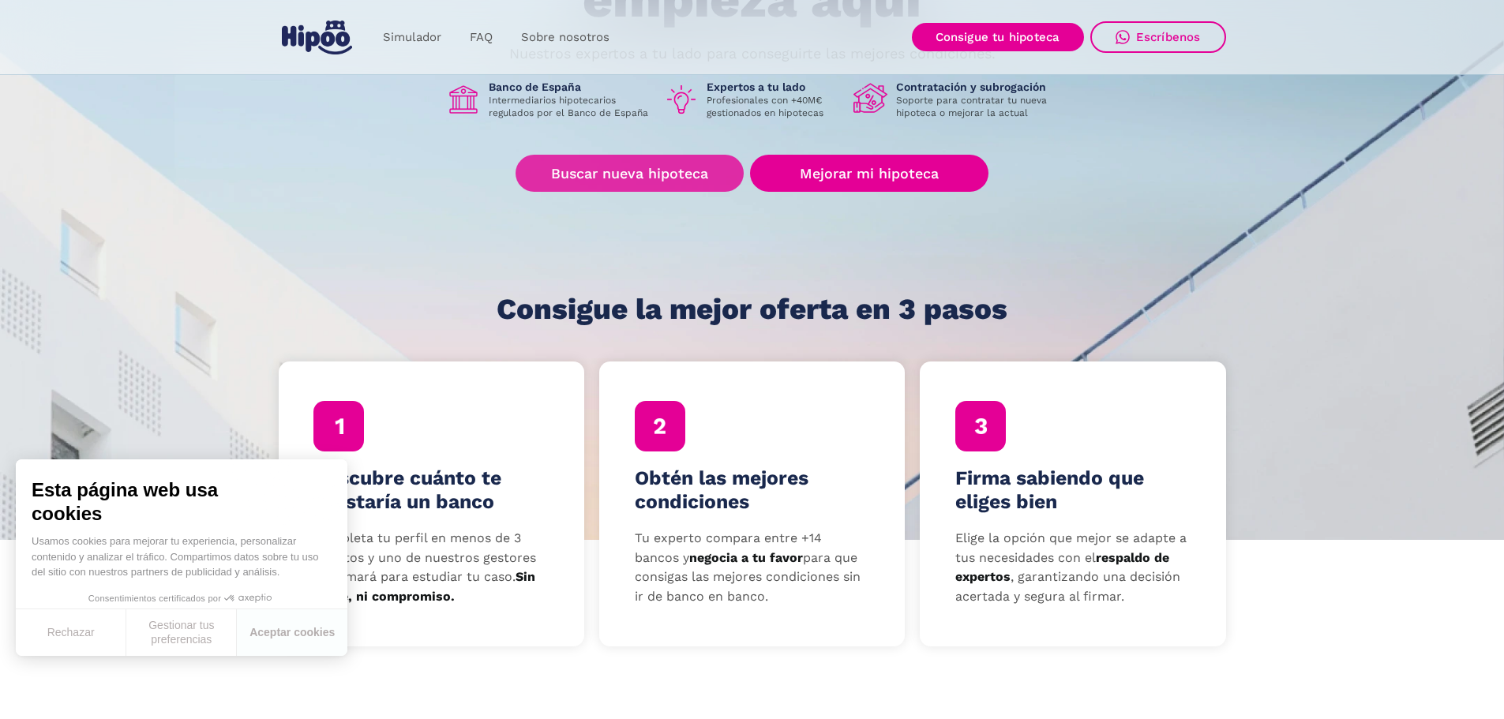  Describe the element at coordinates (774, 87) in the screenshot. I see `h1: Expertos a tu lado` at that location.